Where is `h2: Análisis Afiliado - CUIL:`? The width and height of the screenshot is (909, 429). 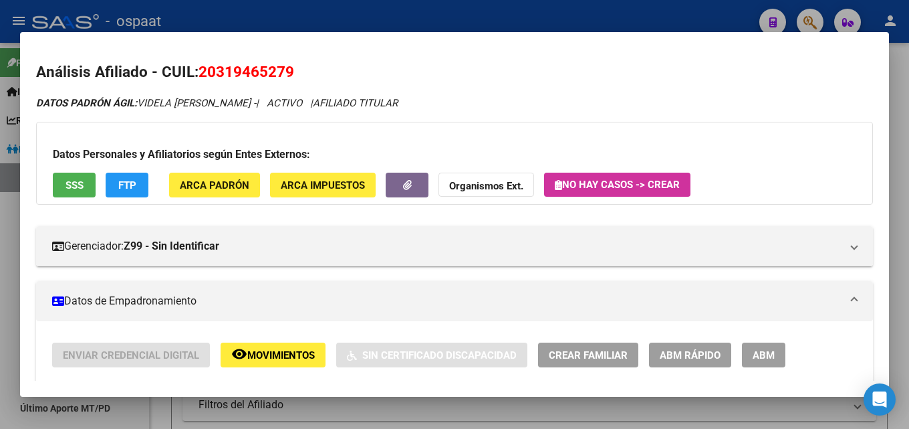
h2: Análisis Afiliado - CUIL: is located at coordinates (455, 72).